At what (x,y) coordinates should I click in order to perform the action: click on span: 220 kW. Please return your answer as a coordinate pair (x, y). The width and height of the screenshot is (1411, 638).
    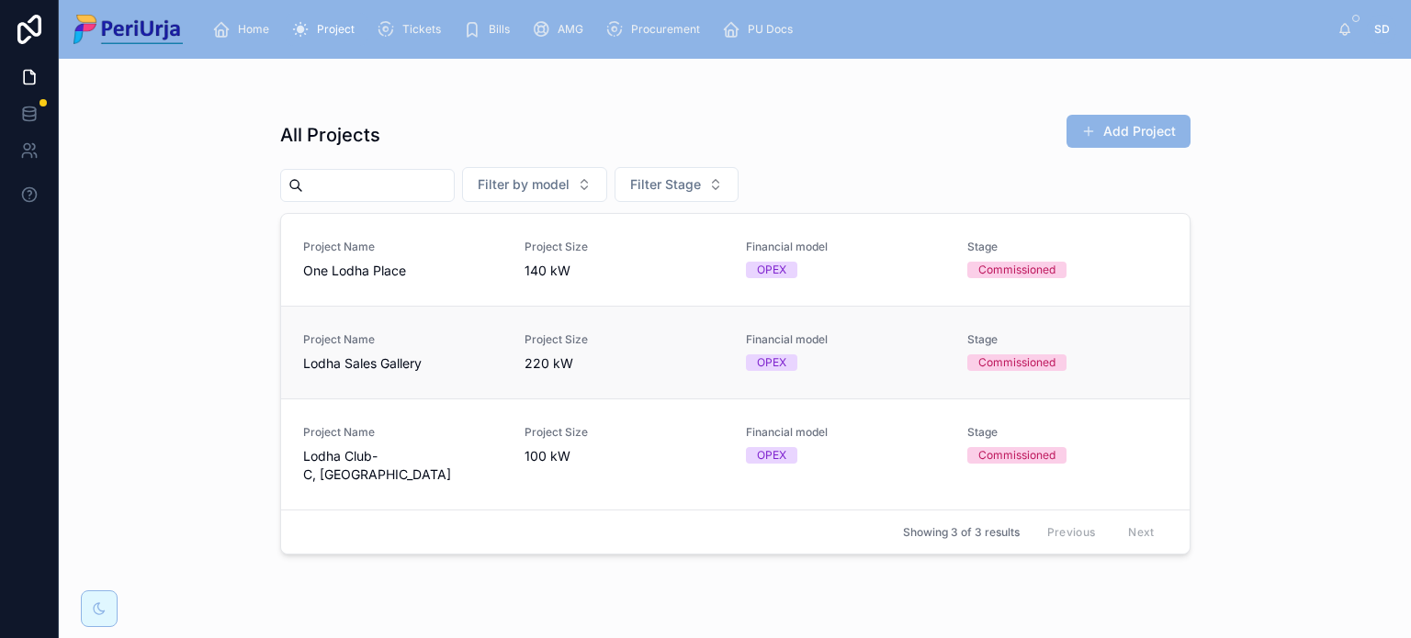
    Looking at the image, I should click on (624, 364).